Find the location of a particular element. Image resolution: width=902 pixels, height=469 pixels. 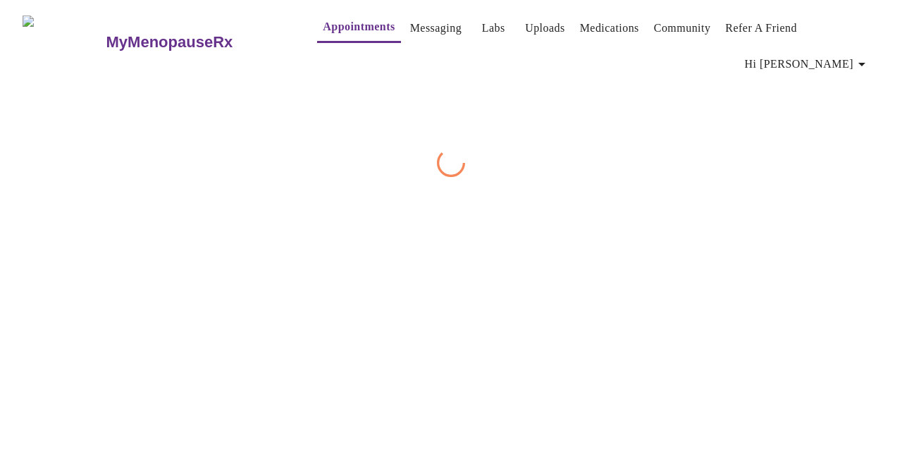

img: MyMenopauseRx Logo is located at coordinates (63, 42).